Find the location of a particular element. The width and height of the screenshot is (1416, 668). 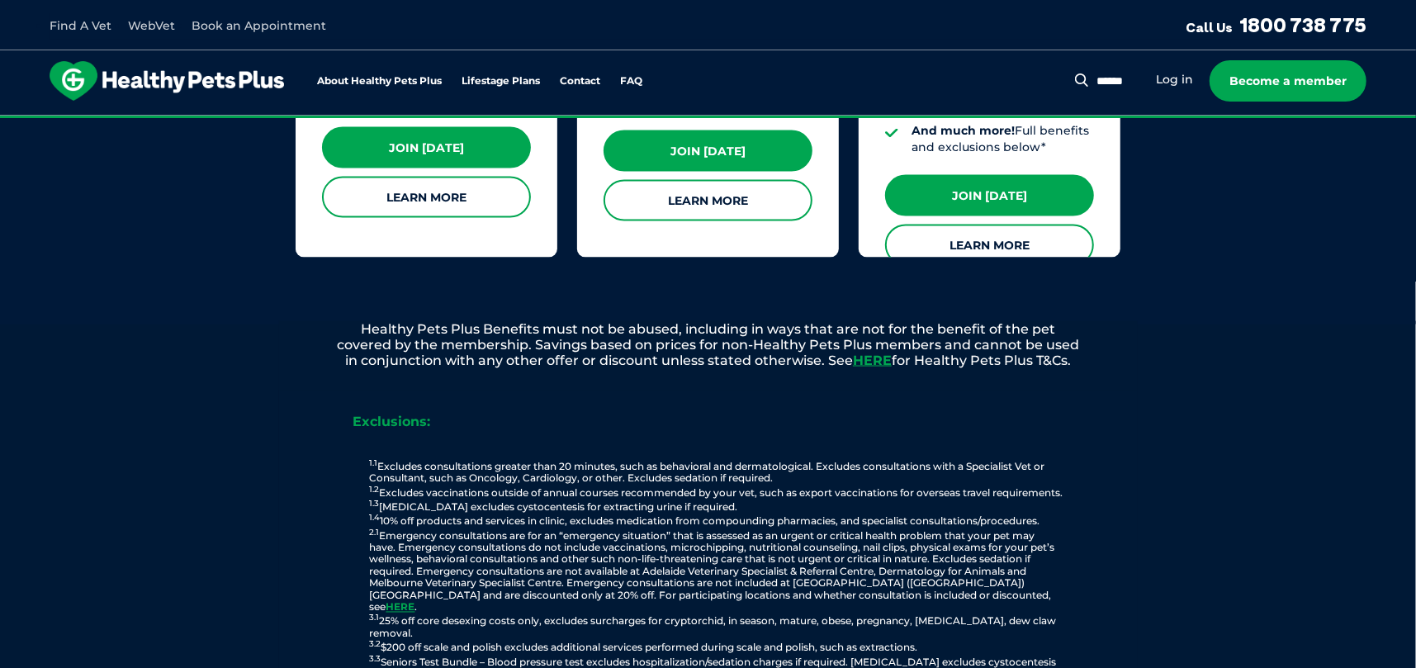

button: Search is located at coordinates (1082, 80).